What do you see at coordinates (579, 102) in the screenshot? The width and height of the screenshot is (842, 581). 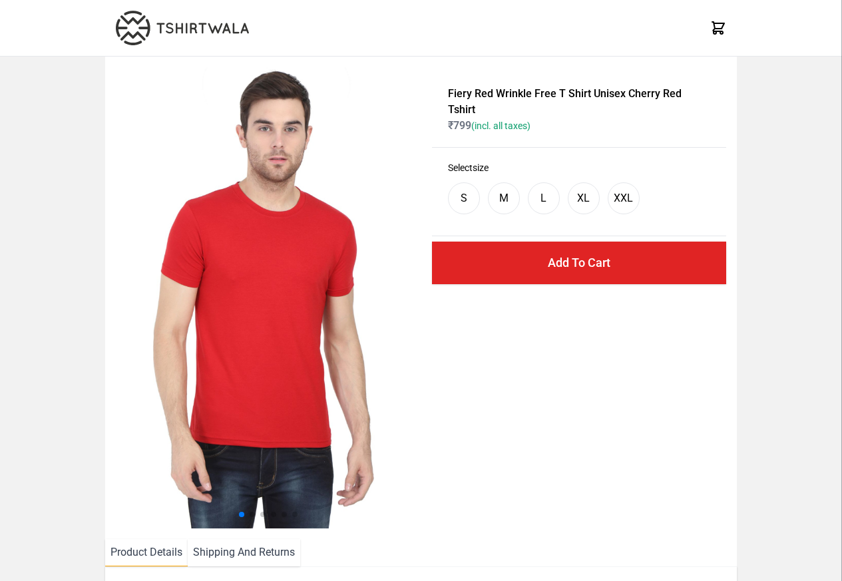 I see `h1: Fiery Red Wrinkle Free T Shirt Unisex Cherry Red Tshirt` at bounding box center [579, 102].